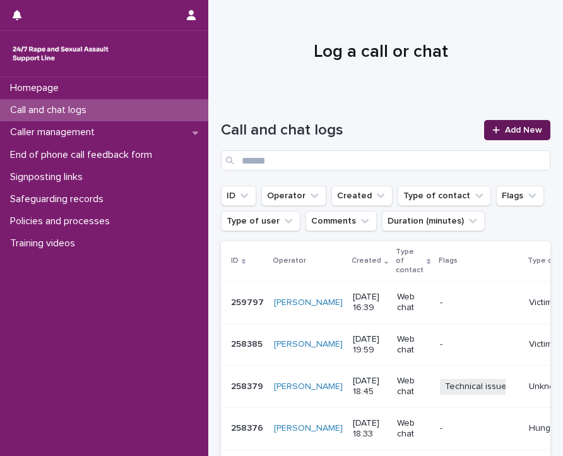 The image size is (563, 456). What do you see at coordinates (410, 261) in the screenshot?
I see `p: Type of contact` at bounding box center [410, 261].